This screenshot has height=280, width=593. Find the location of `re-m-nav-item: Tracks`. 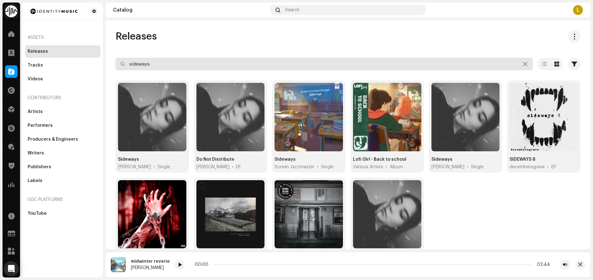

re-m-nav-item: Tracks is located at coordinates (63, 65).